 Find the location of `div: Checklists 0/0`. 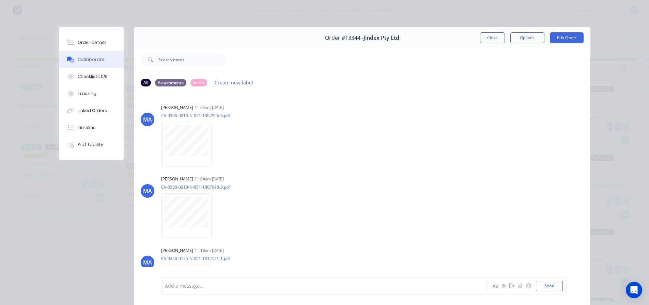

div: Checklists 0/0 is located at coordinates (93, 77).